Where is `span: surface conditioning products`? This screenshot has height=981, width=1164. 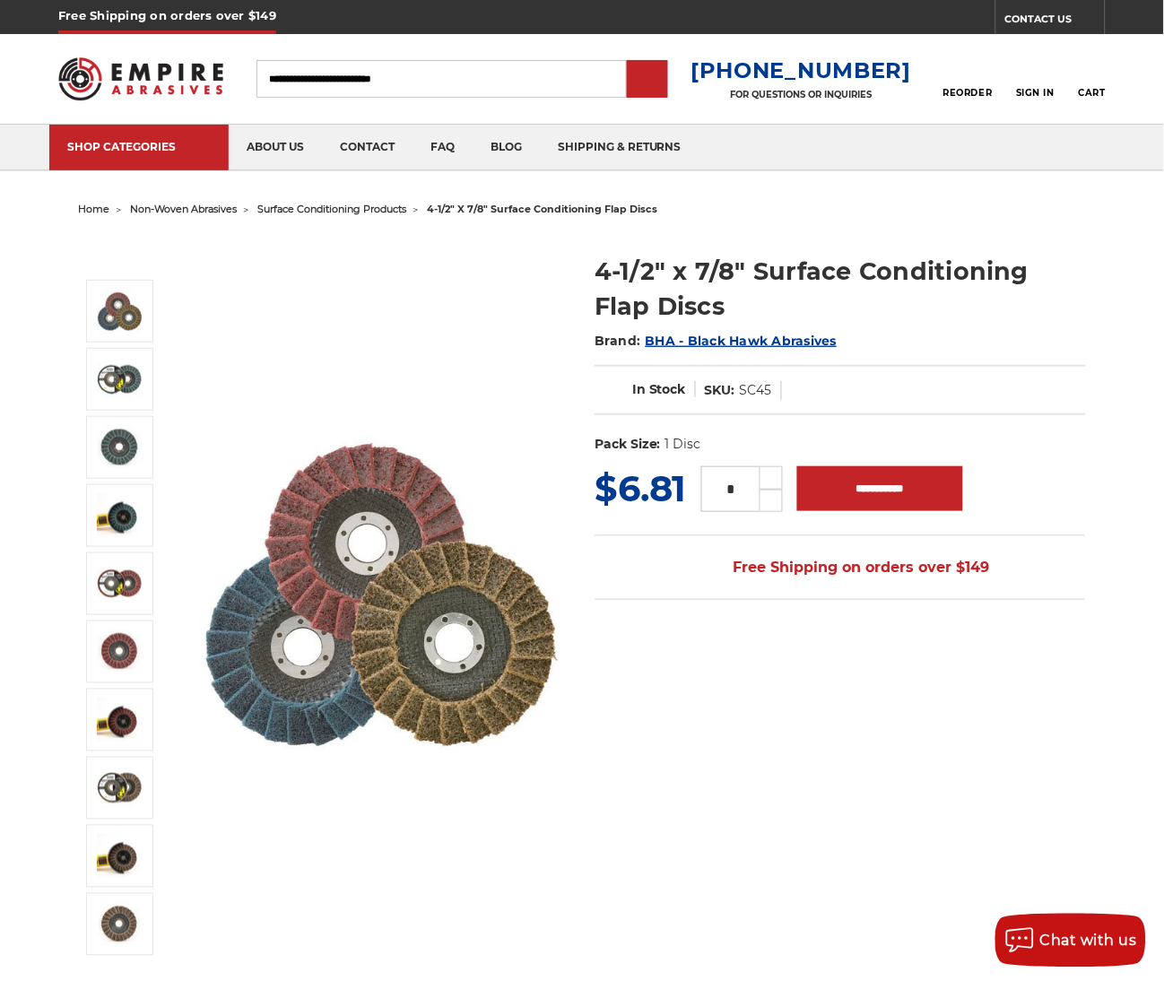
span: surface conditioning products is located at coordinates (332, 209).